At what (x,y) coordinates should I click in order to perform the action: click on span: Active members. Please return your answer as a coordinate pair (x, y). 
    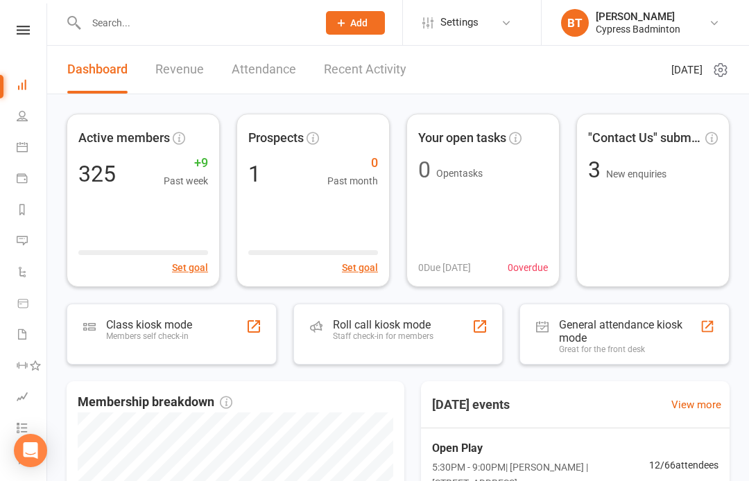
    Looking at the image, I should click on (124, 138).